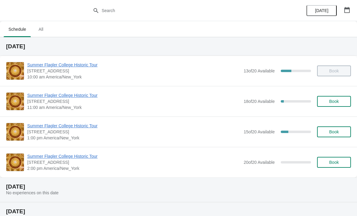 This screenshot has width=357, height=216. I want to click on img: Summer Flagler College Historic Tour | 74 King Street, St. Augustine, FL, USA | 1:00 pm America/N..., so click(15, 132).